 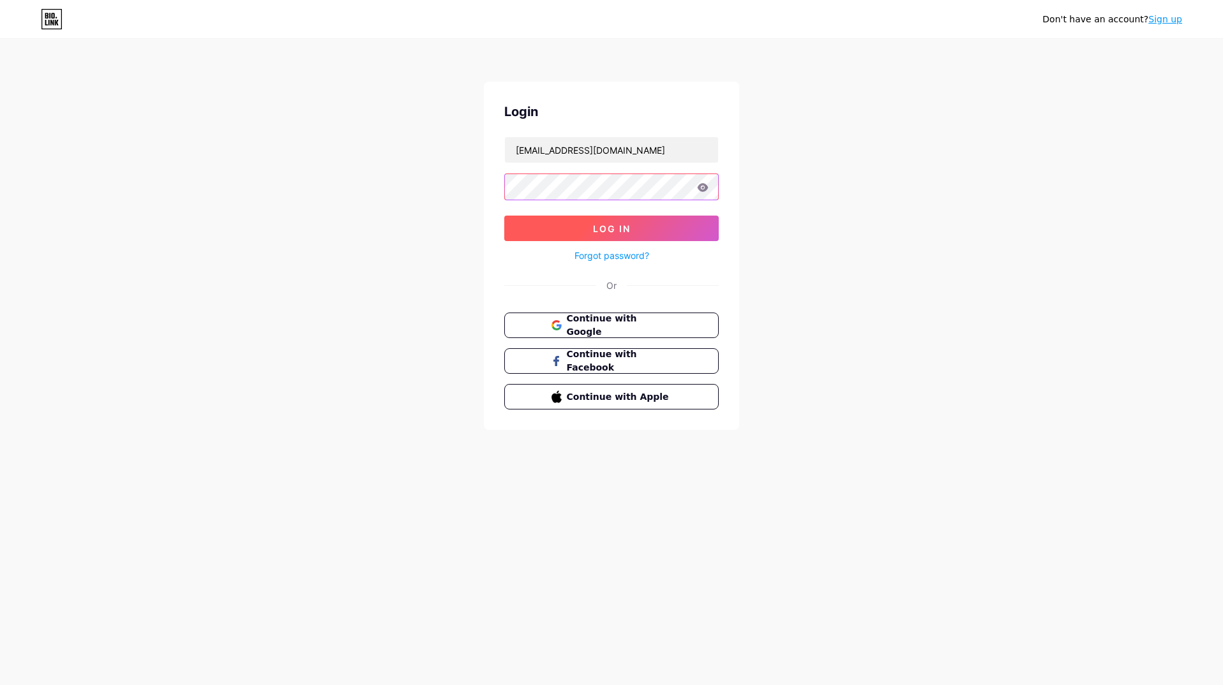 I want to click on span: Continue with Google, so click(x=619, y=325).